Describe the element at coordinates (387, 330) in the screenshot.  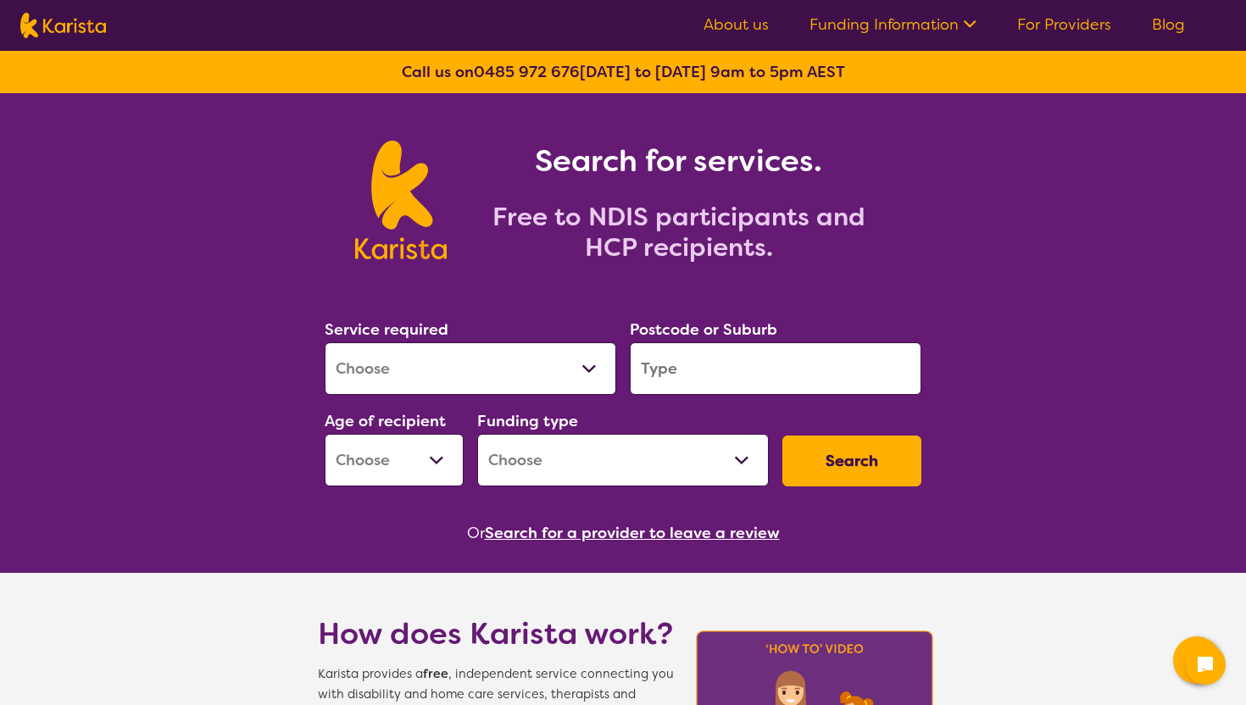
I see `label: Service required` at that location.